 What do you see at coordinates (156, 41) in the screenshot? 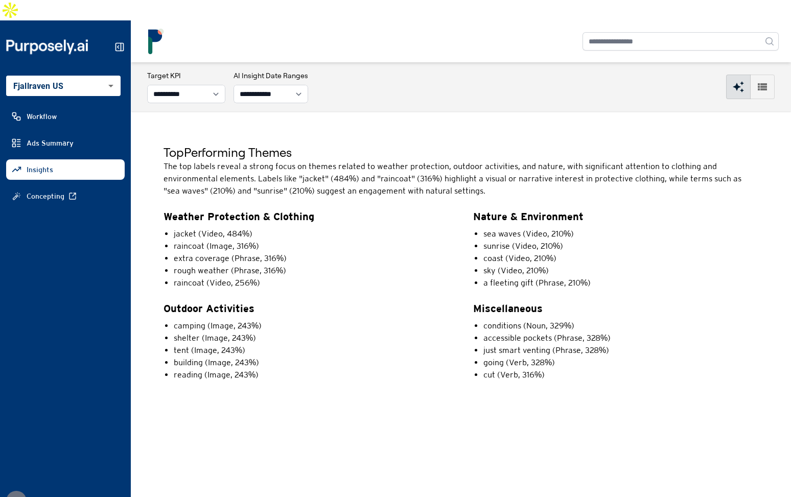
I see `img: logo` at bounding box center [156, 41].